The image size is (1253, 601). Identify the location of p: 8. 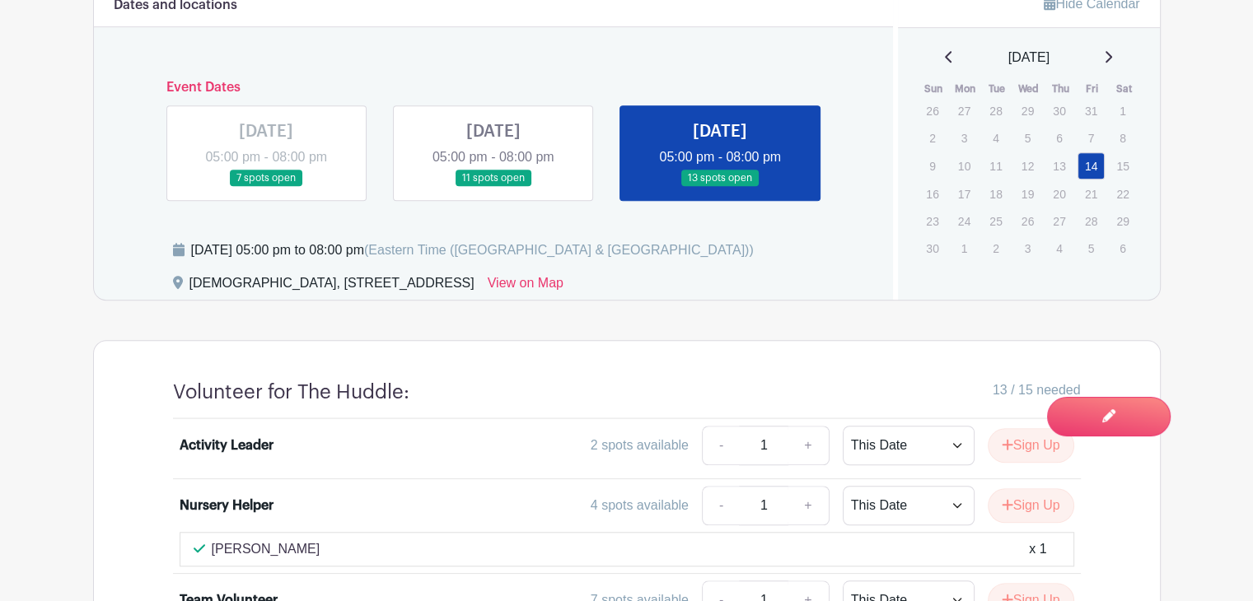
(1122, 138).